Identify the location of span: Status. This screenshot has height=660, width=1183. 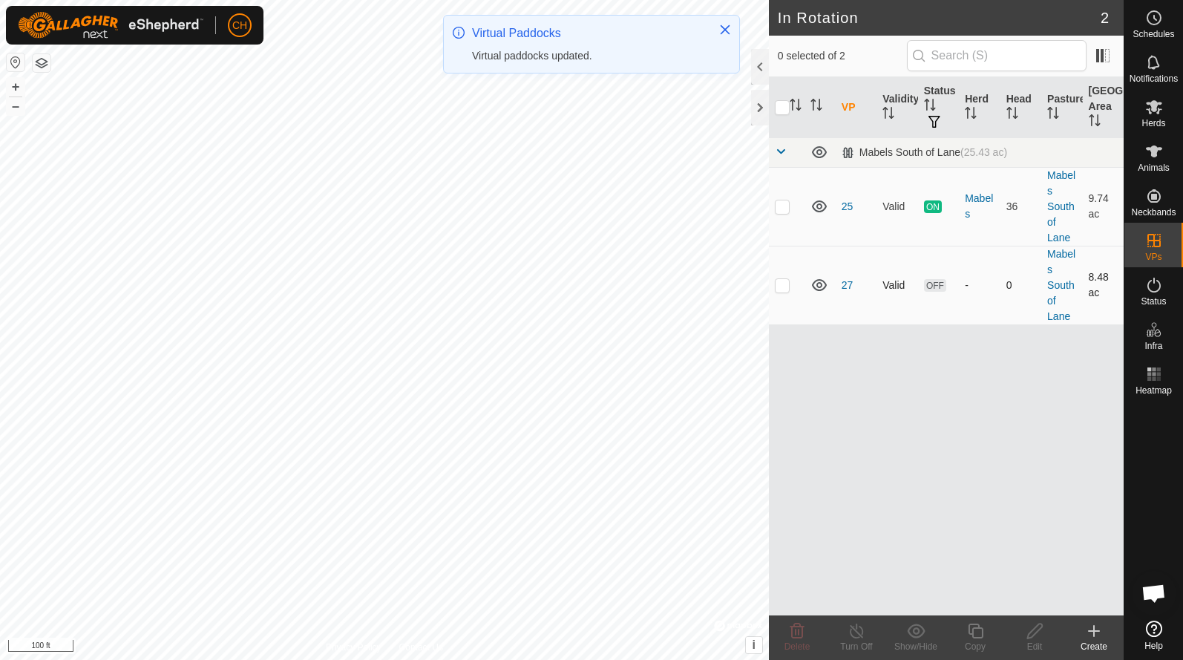
(1153, 301).